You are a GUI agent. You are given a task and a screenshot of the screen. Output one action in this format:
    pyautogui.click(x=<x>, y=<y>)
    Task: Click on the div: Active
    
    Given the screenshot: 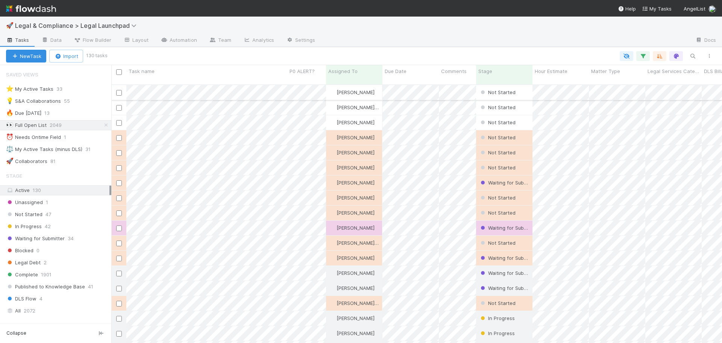 What is the action you would take?
    pyautogui.click(x=58, y=190)
    